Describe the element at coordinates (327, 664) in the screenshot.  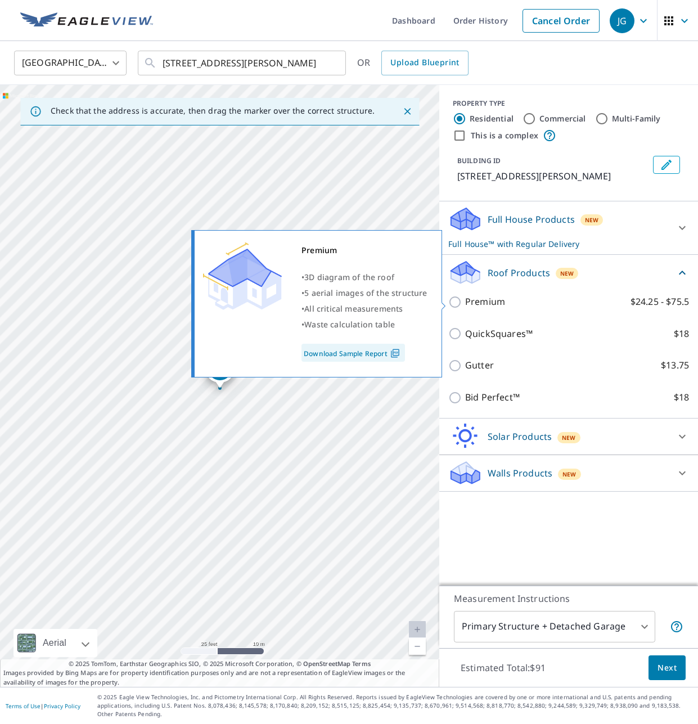
I see `a: OpenStreetMap` at that location.